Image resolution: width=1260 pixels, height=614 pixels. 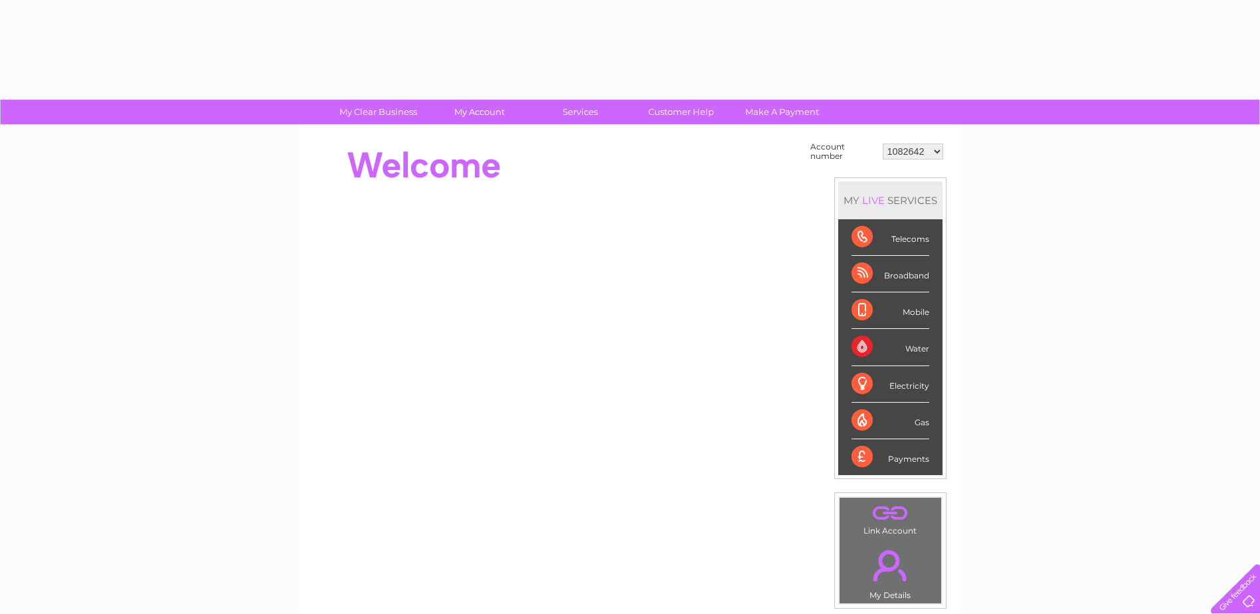 What do you see at coordinates (890, 200) in the screenshot?
I see `div: MY SERVICES` at bounding box center [890, 200].